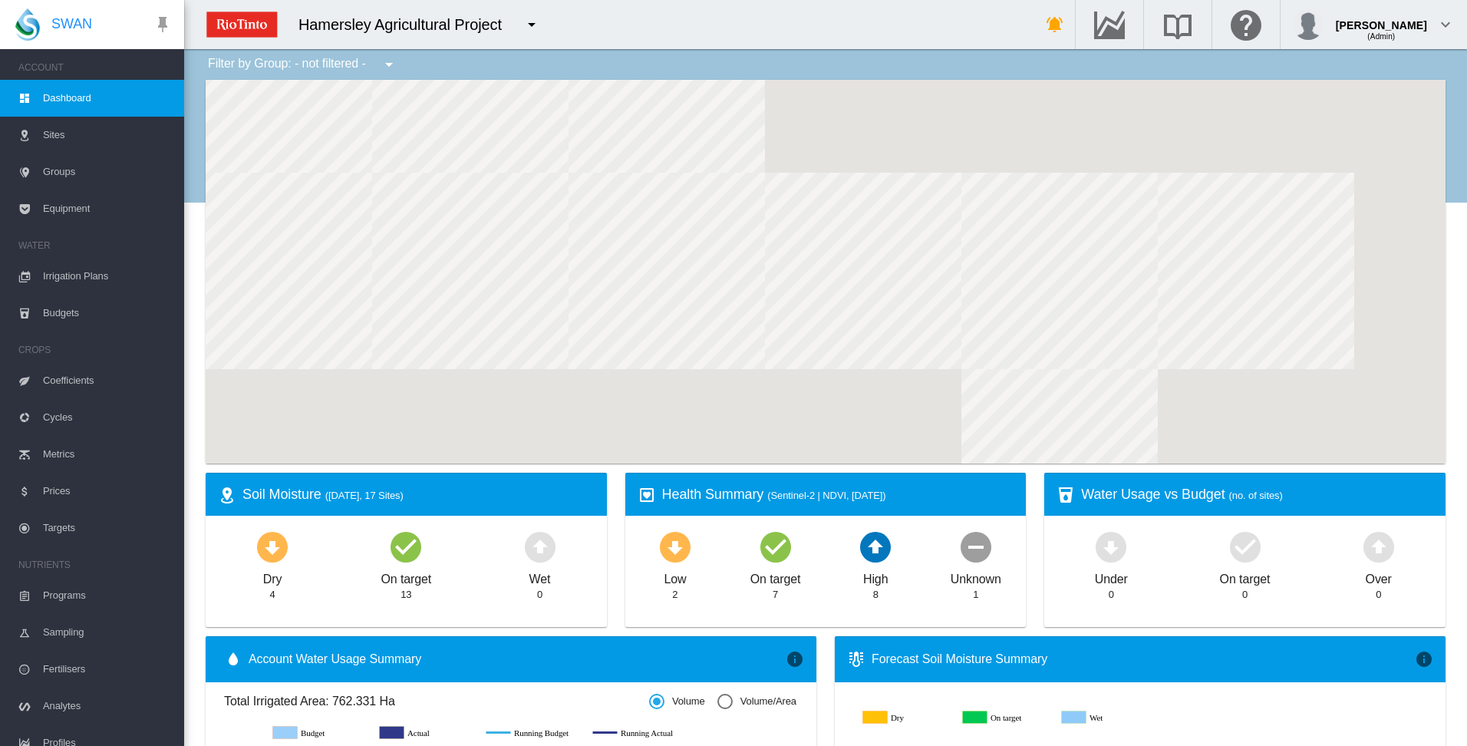 This screenshot has height=746, width=1467. Describe the element at coordinates (856, 659) in the screenshot. I see `md-icon: icon-thermometer-lines` at that location.